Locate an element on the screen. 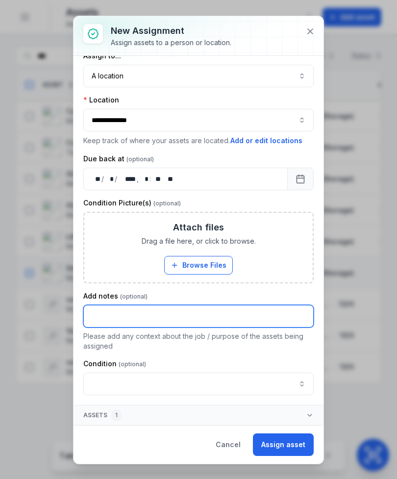  p: Please add any context about the job / purpose of the assets being assigned is located at coordinates (199, 341).